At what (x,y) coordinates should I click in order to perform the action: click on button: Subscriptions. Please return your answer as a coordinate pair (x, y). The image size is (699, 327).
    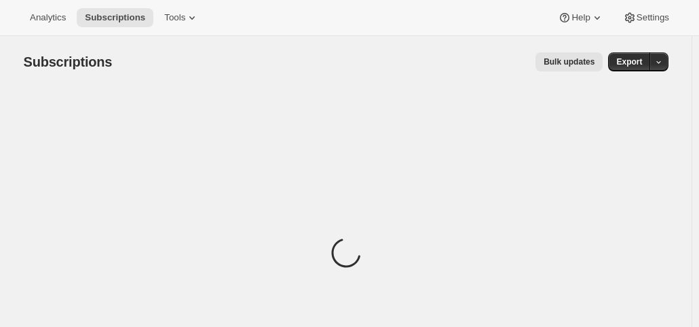
    Looking at the image, I should click on (115, 18).